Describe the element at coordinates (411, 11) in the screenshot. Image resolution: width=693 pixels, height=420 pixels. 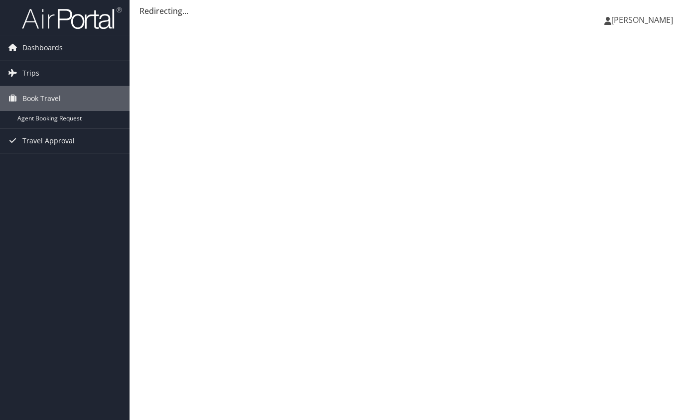
I see `div: Redirecting...` at that location.